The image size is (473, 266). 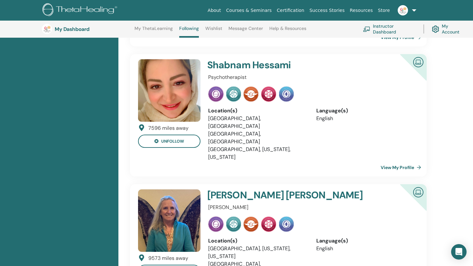 I want to click on a: Success Stories, so click(x=327, y=10).